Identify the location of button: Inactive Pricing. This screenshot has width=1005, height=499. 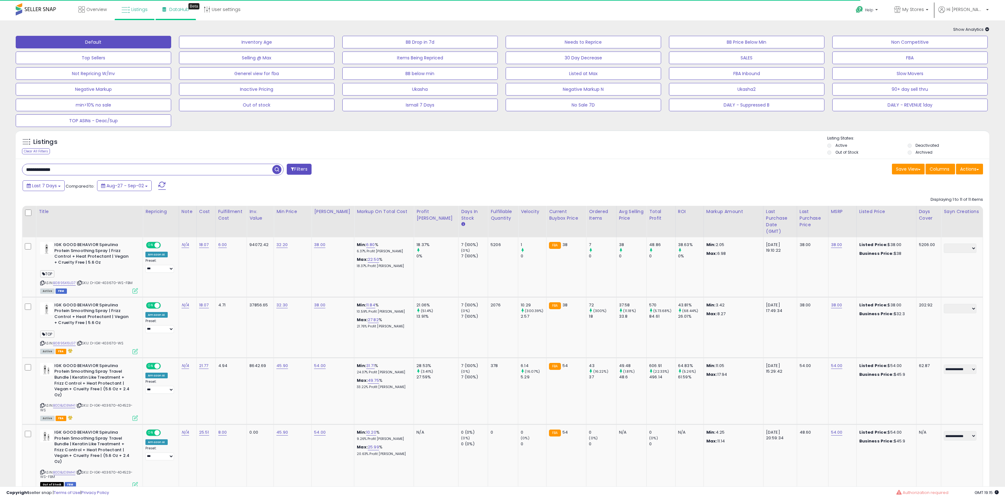
(257, 89).